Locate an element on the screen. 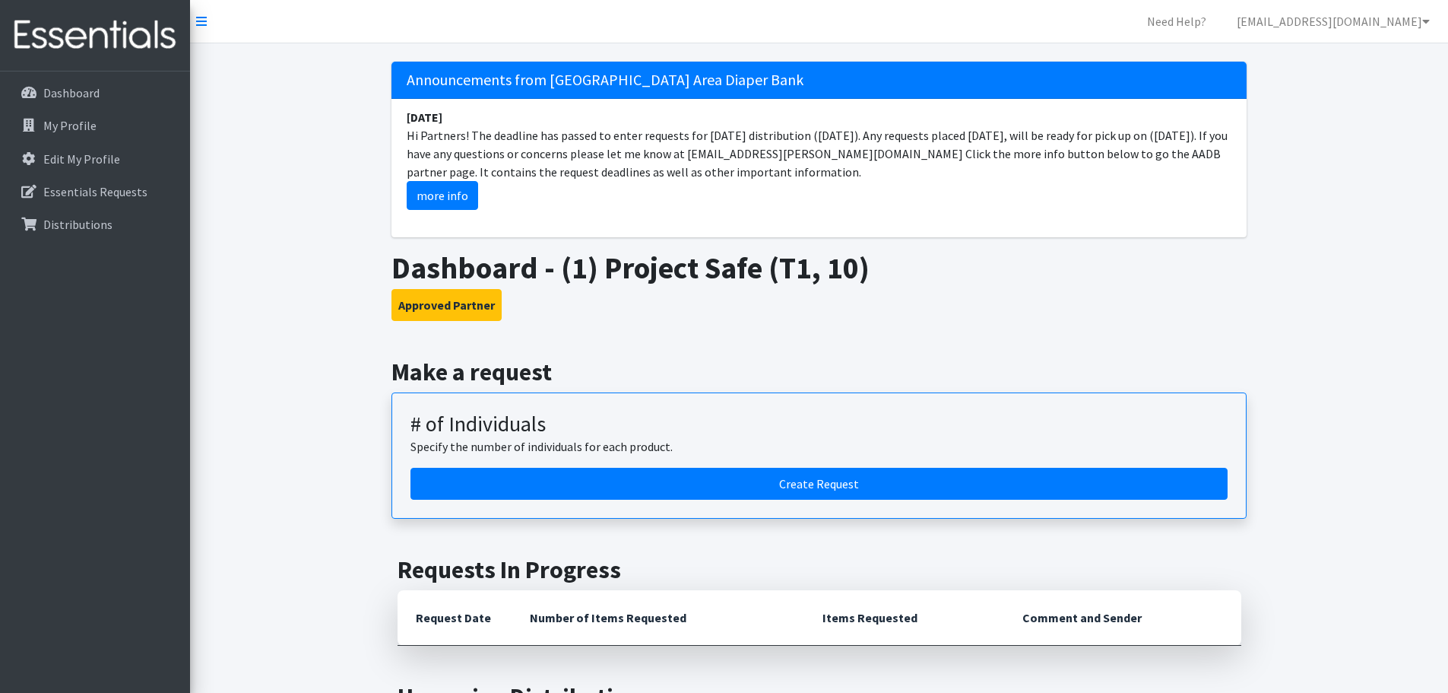 Image resolution: width=1448 pixels, height=693 pixels. p: Specify the number of individuals for each product. is located at coordinates (819, 446).